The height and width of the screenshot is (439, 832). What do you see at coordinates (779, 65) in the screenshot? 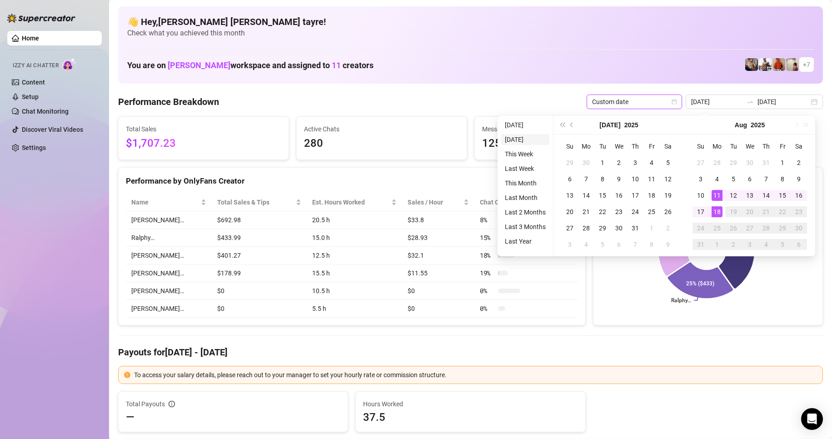
I see `img: Justin` at bounding box center [779, 65].